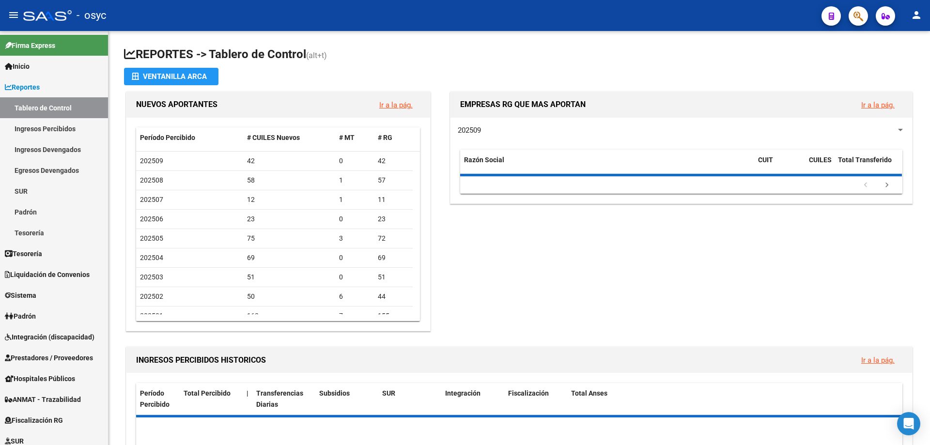  What do you see at coordinates (393, 238) in the screenshot?
I see `div: 72` at bounding box center [393, 238].